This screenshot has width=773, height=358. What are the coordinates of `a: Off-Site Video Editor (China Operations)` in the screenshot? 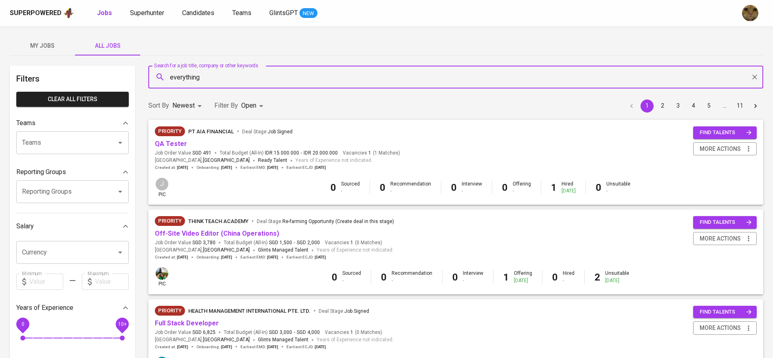 It's located at (217, 233).